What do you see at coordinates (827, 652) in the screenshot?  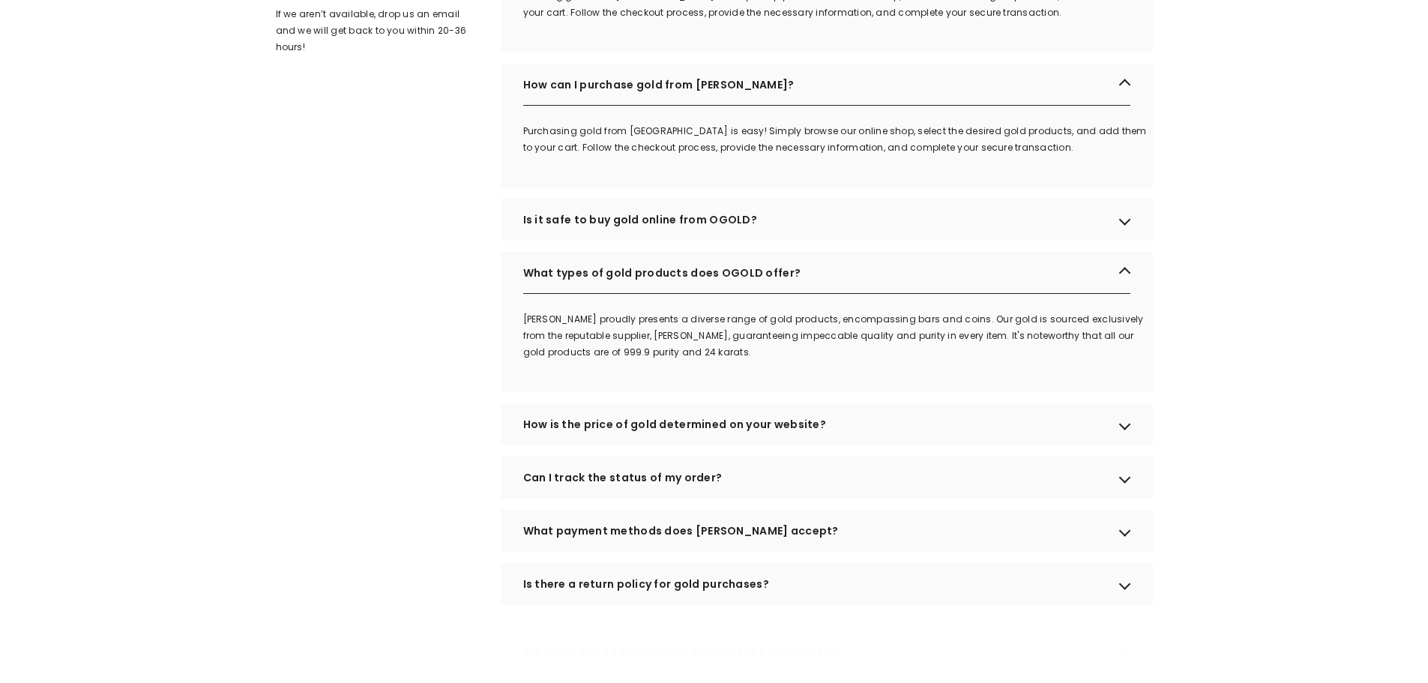 I see `div: Are there any additional fees beyond the listed prices?` at bounding box center [827, 652].